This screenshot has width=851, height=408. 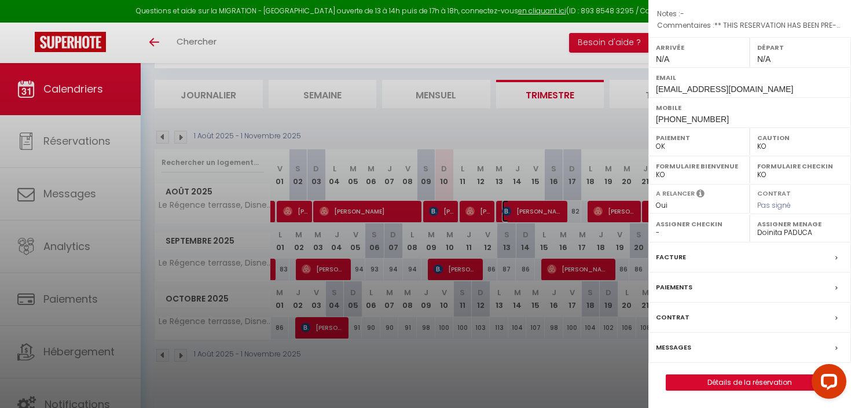 I want to click on label: A relancer, so click(x=675, y=193).